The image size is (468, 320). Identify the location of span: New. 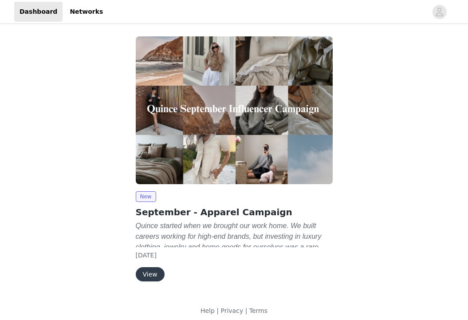
(146, 197).